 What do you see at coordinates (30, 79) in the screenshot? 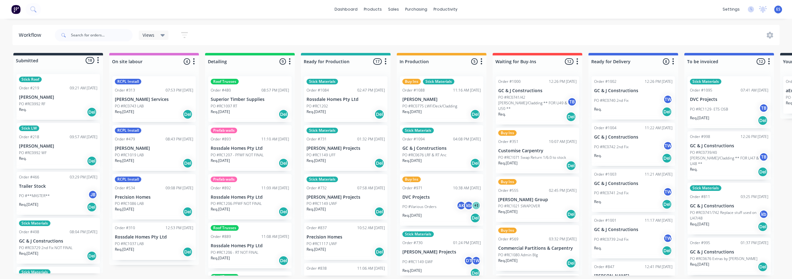
I see `div: Stick Roof` at bounding box center [30, 79].